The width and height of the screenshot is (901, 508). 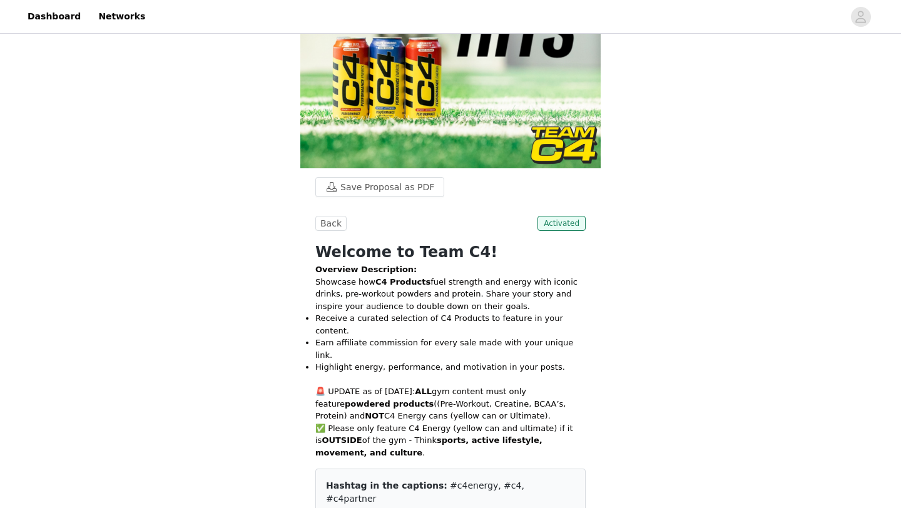 I want to click on strong: ALL, so click(x=423, y=391).